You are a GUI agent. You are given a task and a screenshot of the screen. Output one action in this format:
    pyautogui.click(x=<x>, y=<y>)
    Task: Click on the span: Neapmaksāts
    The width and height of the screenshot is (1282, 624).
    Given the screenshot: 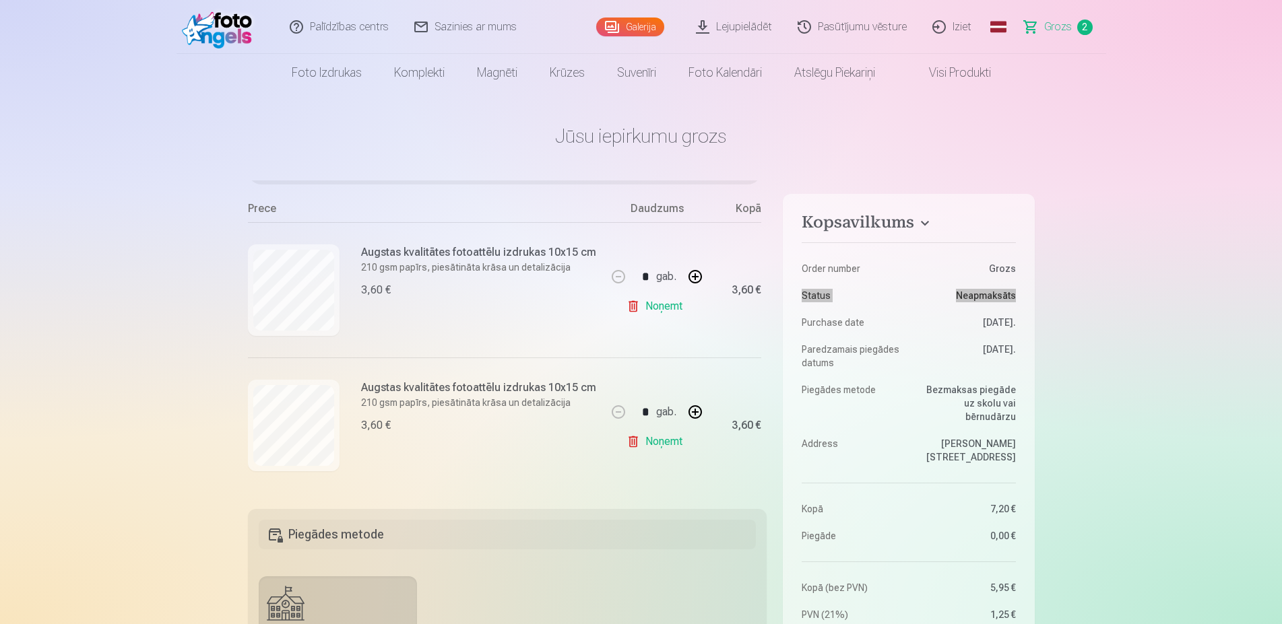 What is the action you would take?
    pyautogui.click(x=985, y=296)
    